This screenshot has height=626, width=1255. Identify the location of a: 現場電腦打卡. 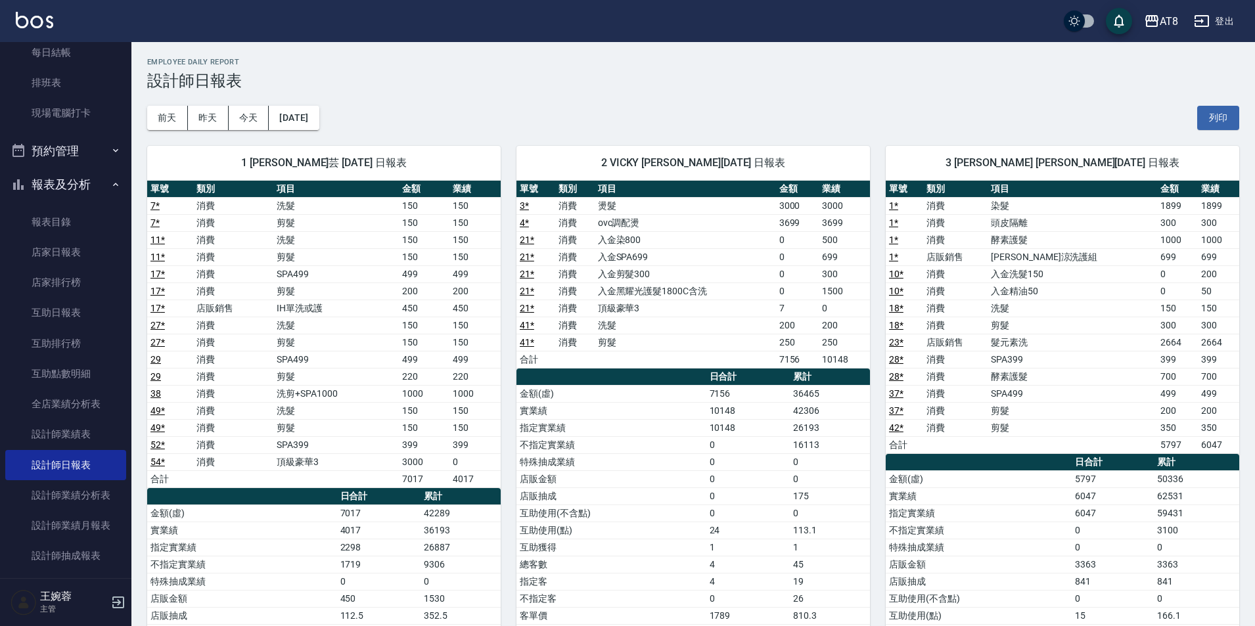
(66, 113).